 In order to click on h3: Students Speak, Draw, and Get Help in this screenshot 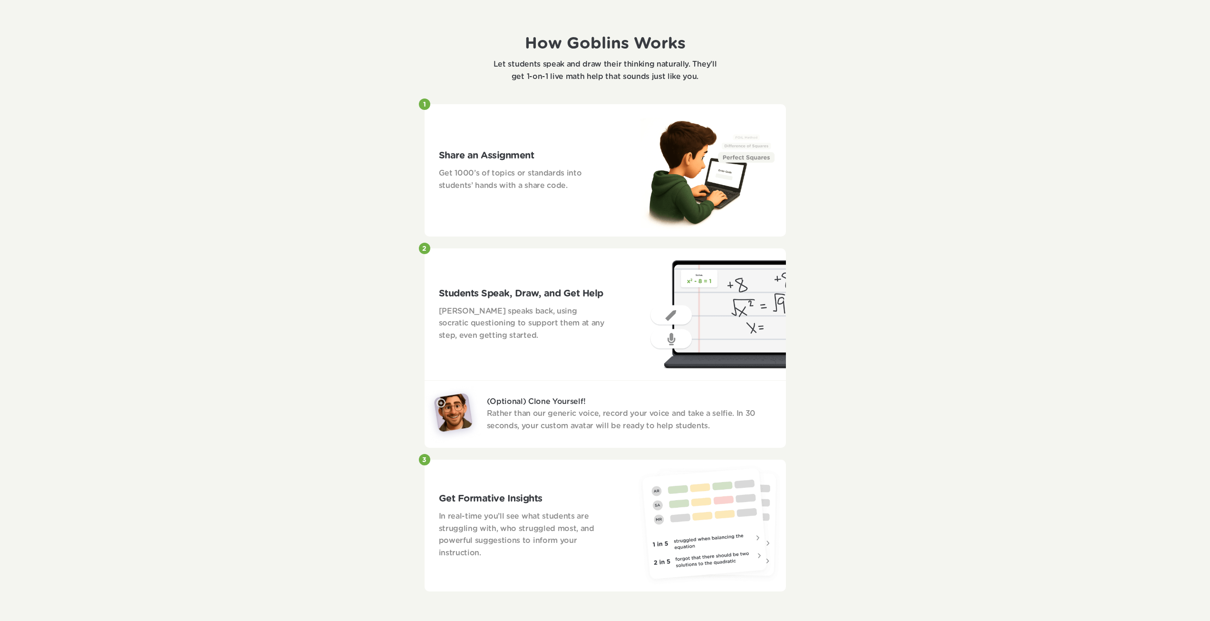, I will do `click(522, 293)`.